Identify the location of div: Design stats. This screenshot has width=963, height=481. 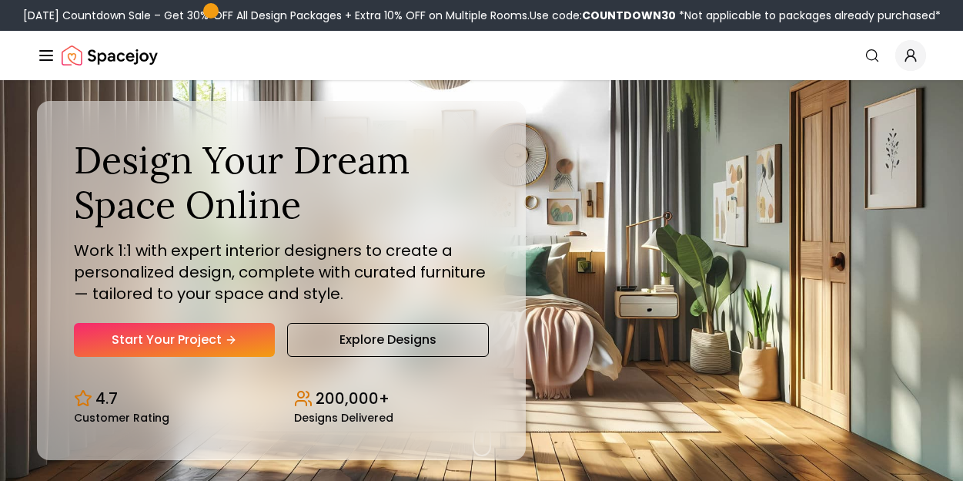
(281, 399).